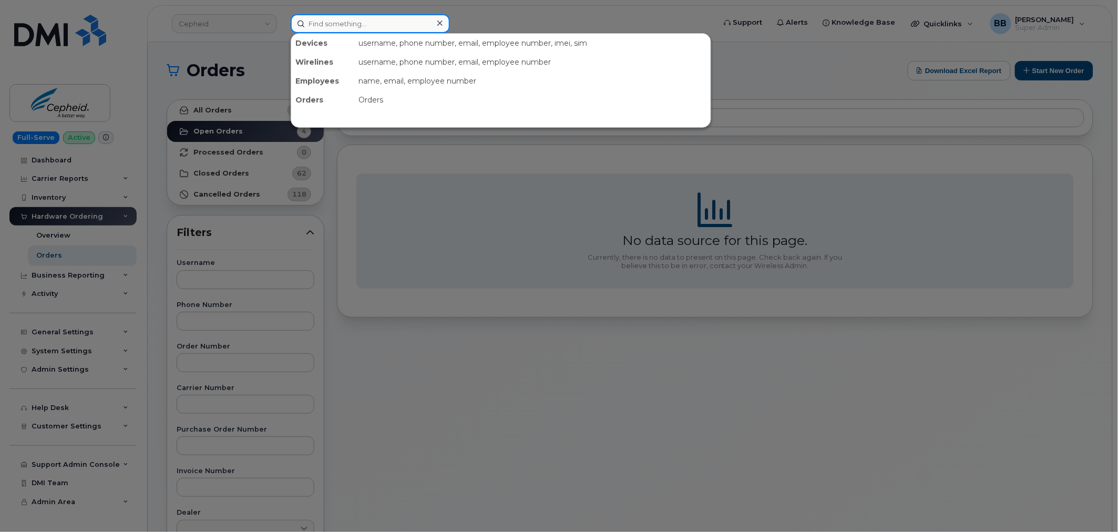 Image resolution: width=1118 pixels, height=532 pixels. What do you see at coordinates (323, 81) in the screenshot?
I see `div: Employees` at bounding box center [323, 81].